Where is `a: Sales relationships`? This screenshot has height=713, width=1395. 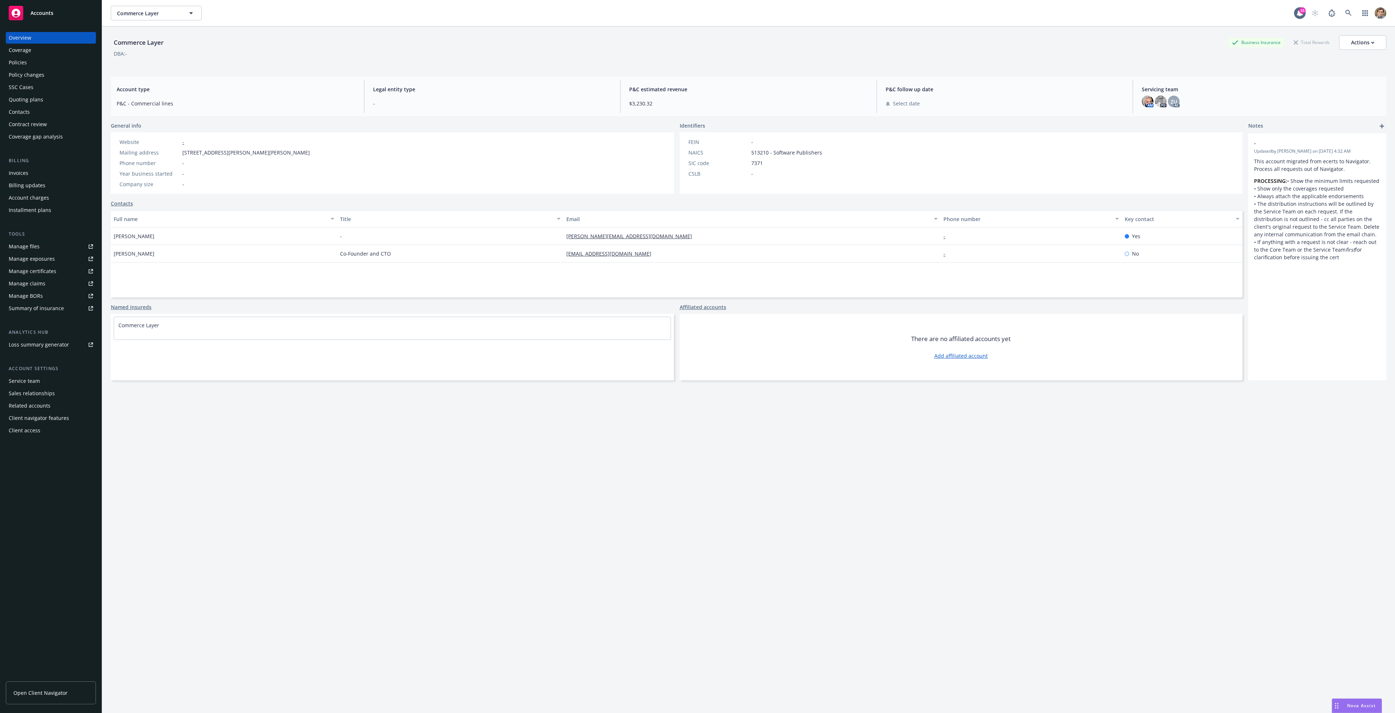
a: Sales relationships is located at coordinates (51, 393).